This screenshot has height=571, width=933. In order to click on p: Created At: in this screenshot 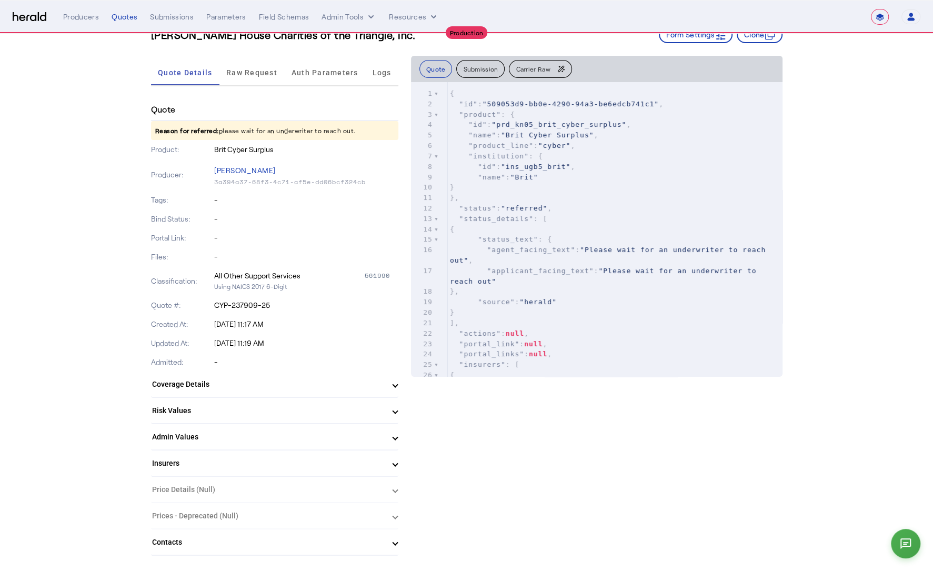, I will do `click(182, 324)`.